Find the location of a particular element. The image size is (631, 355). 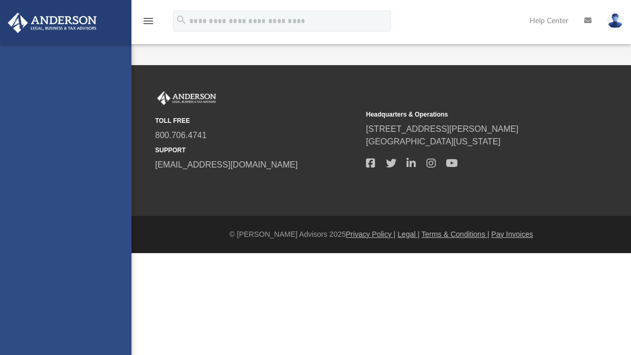

small: SUPPORT is located at coordinates (256, 150).